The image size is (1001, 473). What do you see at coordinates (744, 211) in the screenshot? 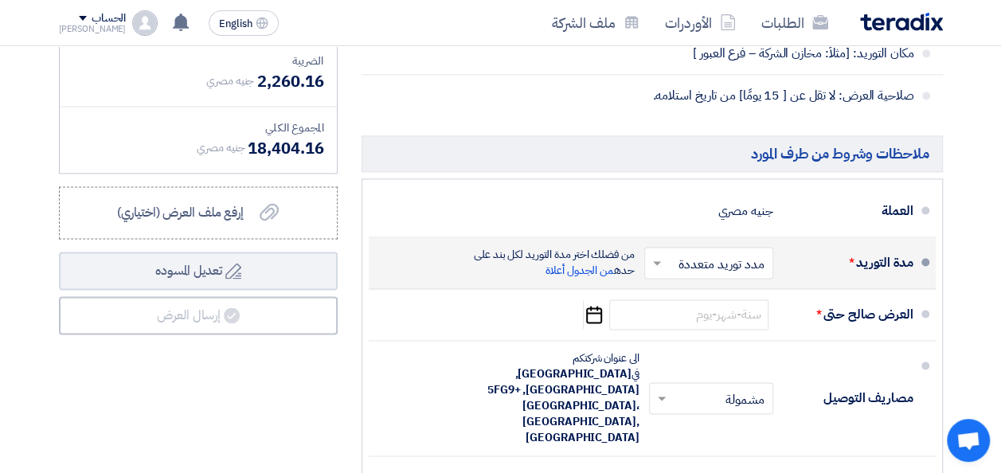
I see `div: جنيه مصري` at bounding box center [744, 211].